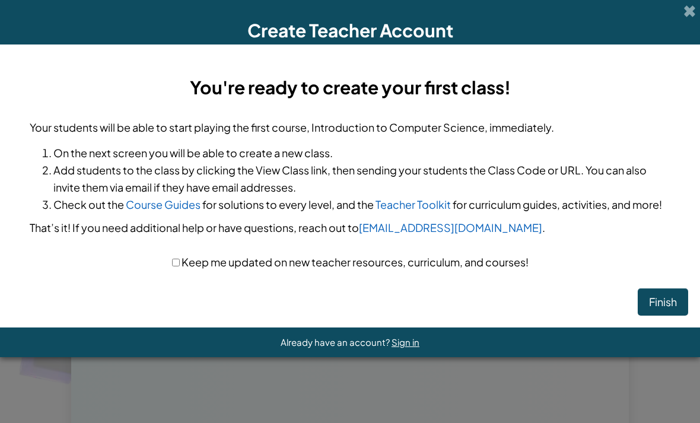  What do you see at coordinates (362, 152) in the screenshot?
I see `li: On the next screen you will be able to create a new class.` at bounding box center [362, 152].